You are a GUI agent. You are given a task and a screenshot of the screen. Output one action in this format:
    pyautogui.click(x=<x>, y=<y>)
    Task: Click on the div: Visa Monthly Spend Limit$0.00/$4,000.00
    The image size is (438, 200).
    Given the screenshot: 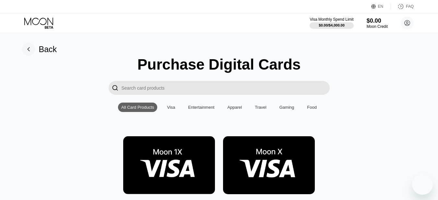 What is the action you would take?
    pyautogui.click(x=331, y=23)
    